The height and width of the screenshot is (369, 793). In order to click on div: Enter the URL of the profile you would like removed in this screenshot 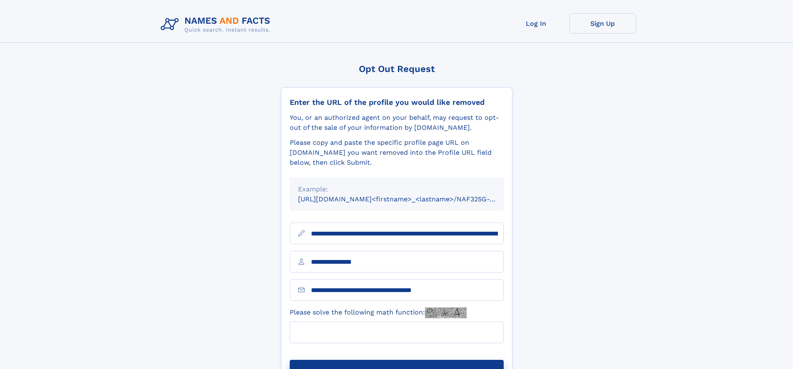, I will do `click(397, 102)`.